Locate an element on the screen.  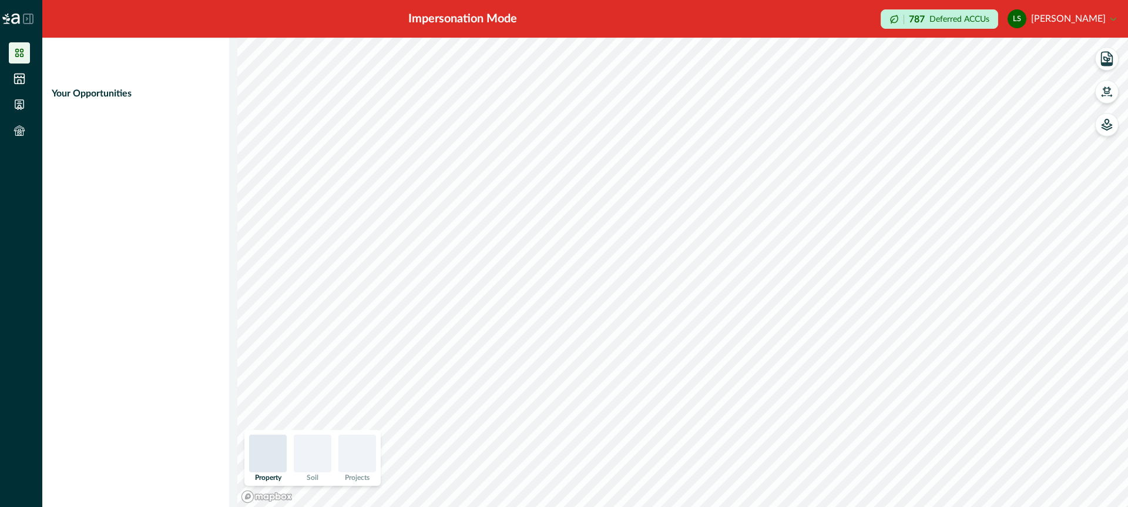
p: Property is located at coordinates (268, 477).